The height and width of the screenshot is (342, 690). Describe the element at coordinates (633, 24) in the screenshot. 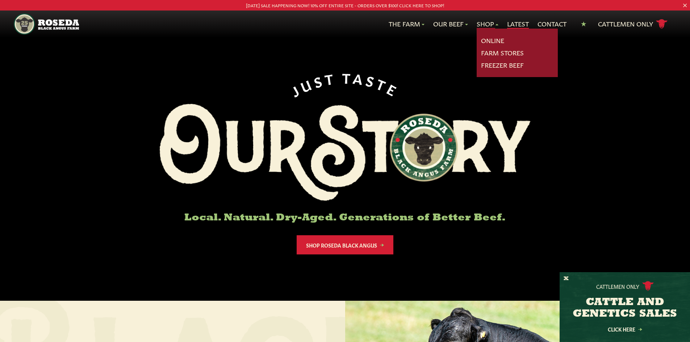

I see `a: Cattlemen Only` at that location.